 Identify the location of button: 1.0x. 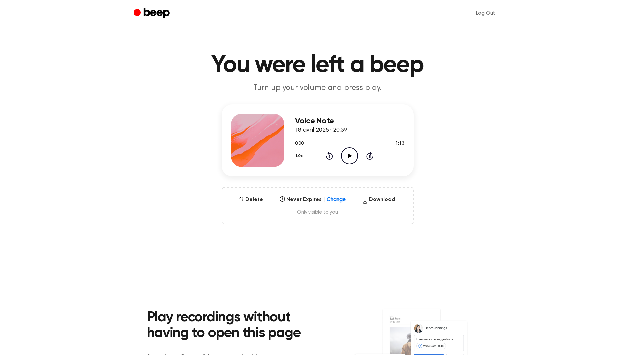
(300, 156).